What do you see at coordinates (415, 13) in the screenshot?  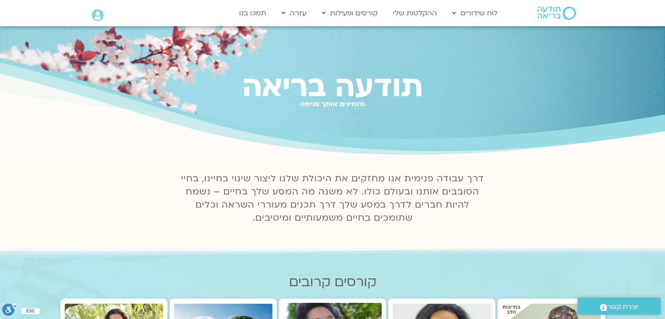 I see `a: ההקלטות שלי` at bounding box center [415, 13].